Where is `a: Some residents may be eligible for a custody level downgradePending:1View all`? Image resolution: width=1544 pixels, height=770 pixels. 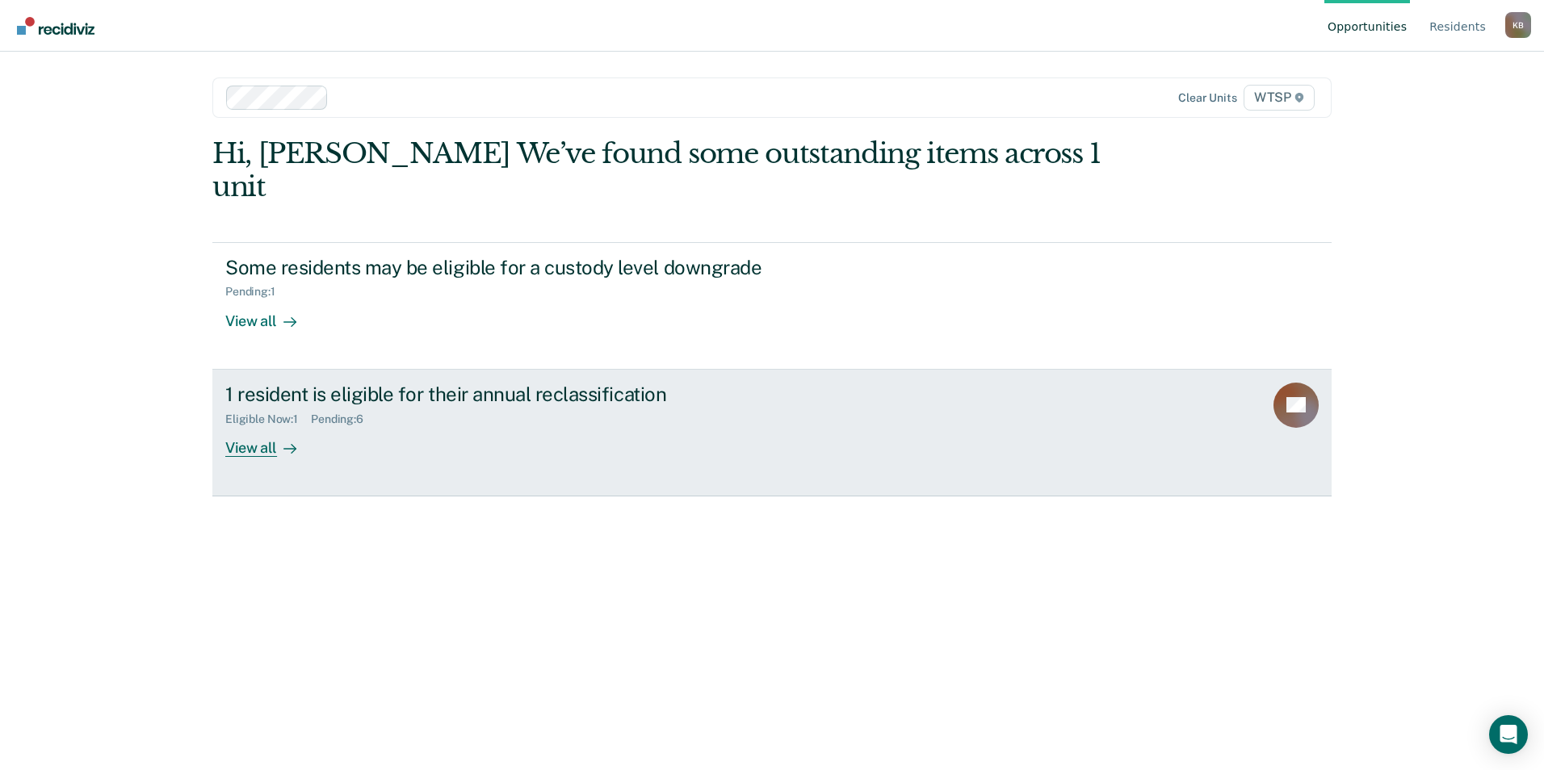
a: Some residents may be eligible for a custody level downgradePending:1View all is located at coordinates (772, 306).